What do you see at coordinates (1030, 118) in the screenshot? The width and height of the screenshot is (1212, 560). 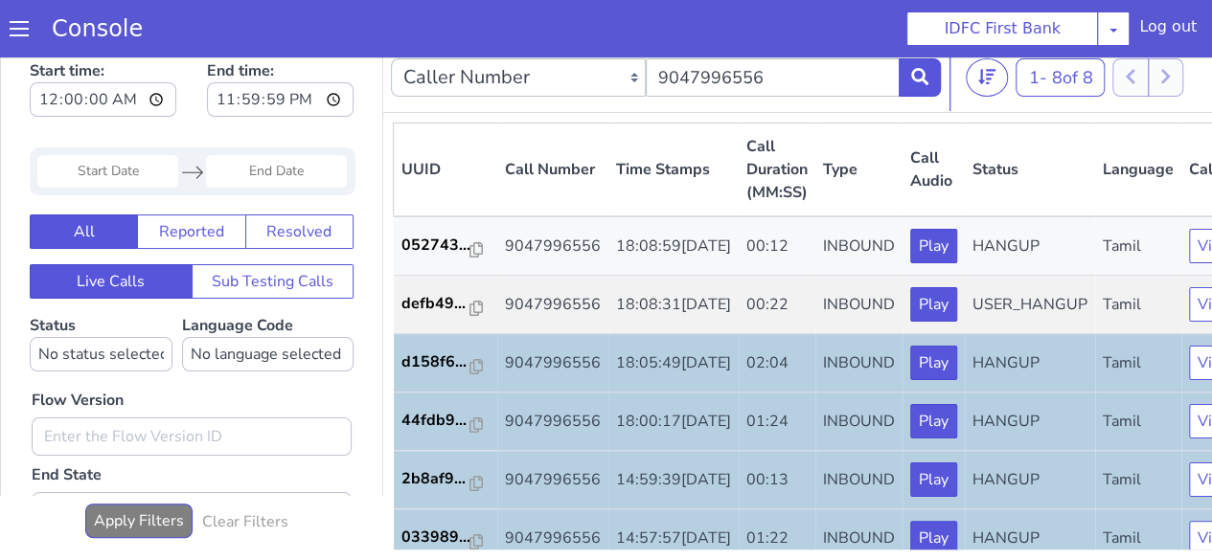 I see `th: Status` at bounding box center [1030, 118].